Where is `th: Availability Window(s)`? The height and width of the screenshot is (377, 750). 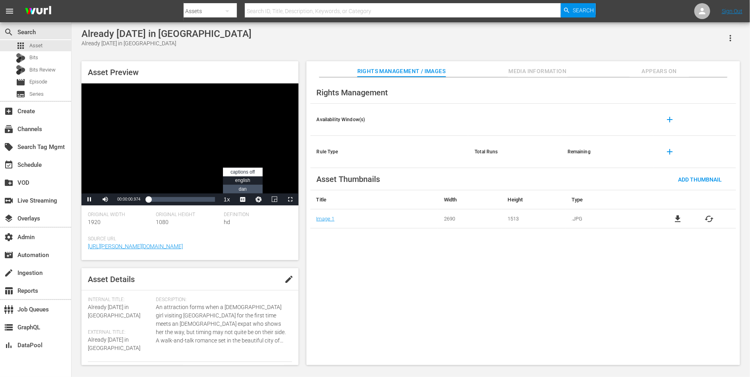
th: Availability Window(s) is located at coordinates (389, 120).